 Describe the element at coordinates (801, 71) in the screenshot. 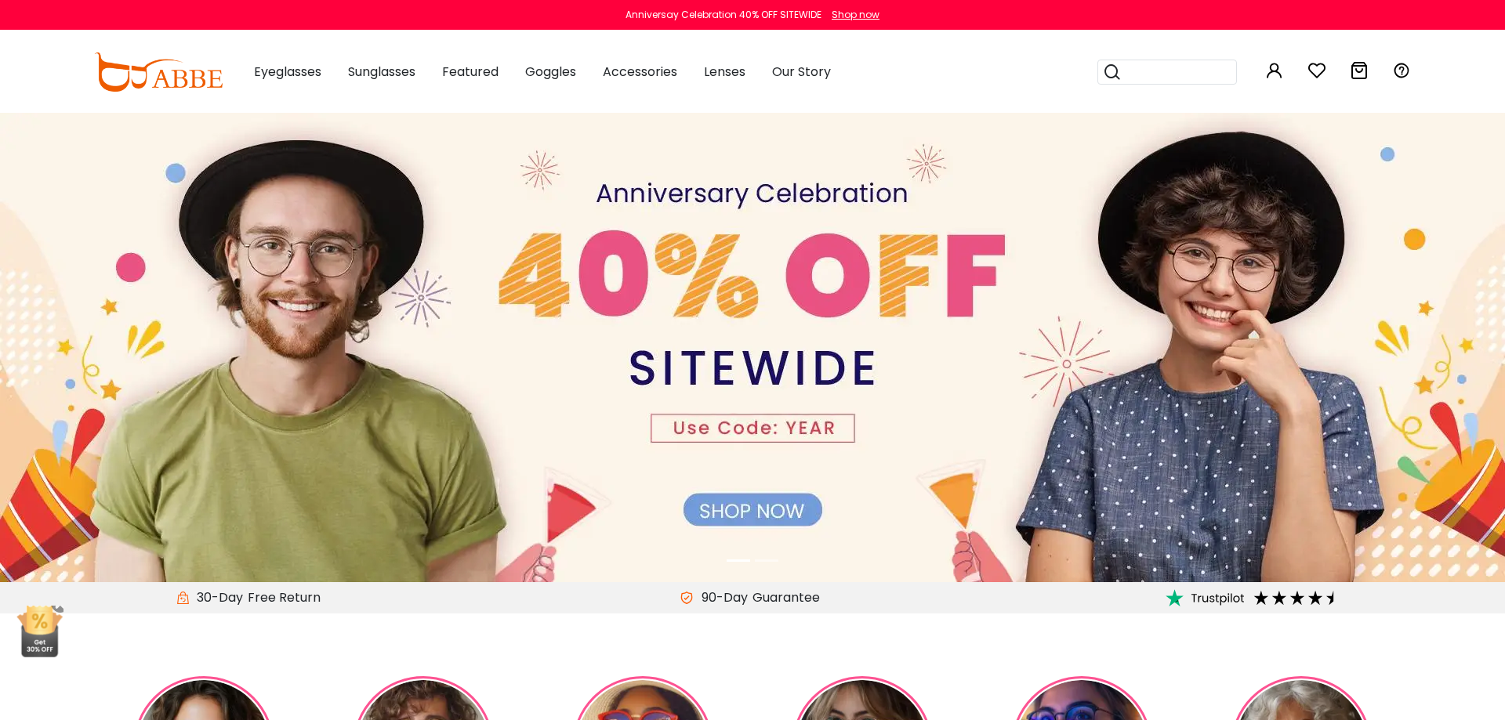

I see `span: Our Story` at that location.